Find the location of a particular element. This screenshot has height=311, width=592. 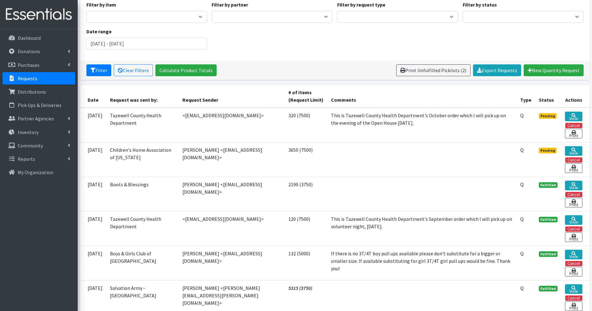

td: This is Tazewell County Health Department's September order which I will pick up on volunteer nig... is located at coordinates (421, 228).